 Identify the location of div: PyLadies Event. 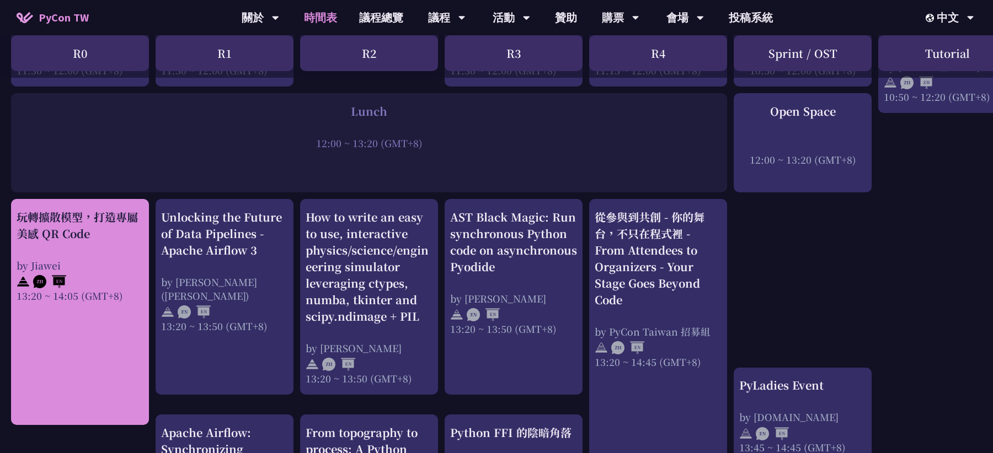
(803, 386).